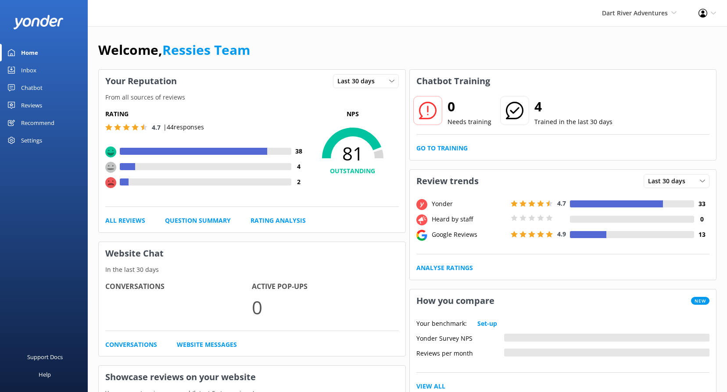  What do you see at coordinates (179, 287) in the screenshot?
I see `h4: Conversations` at bounding box center [179, 287].